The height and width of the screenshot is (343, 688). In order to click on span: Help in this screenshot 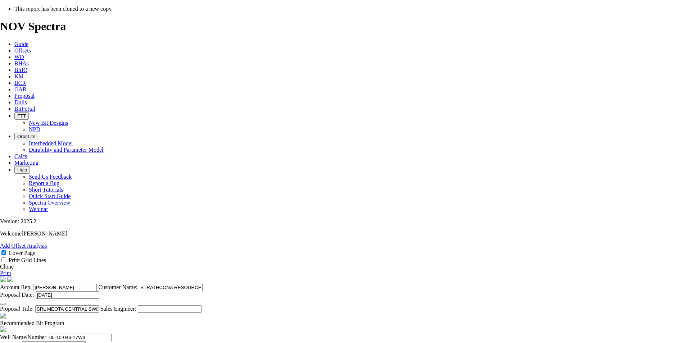, I will do `click(22, 170)`.